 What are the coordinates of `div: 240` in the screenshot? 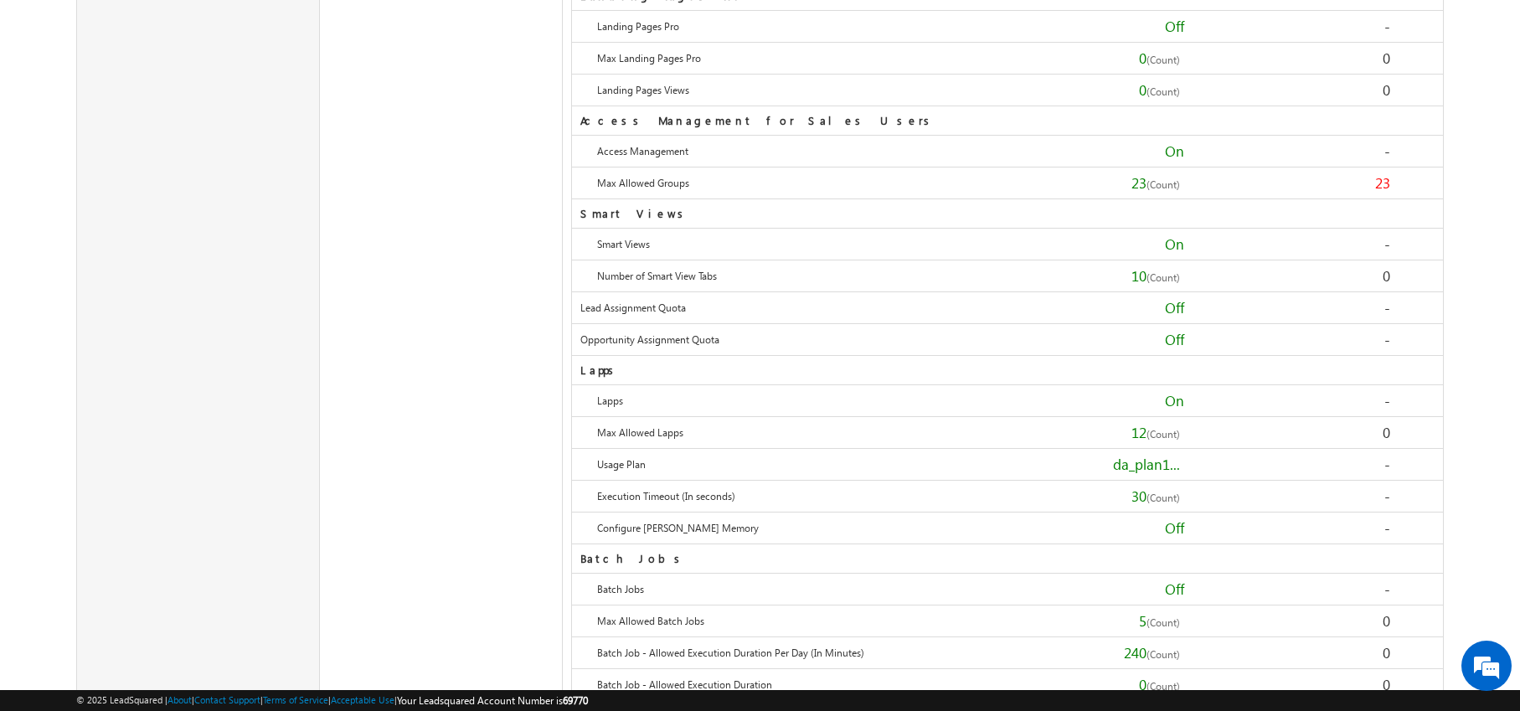 It's located at (1060, 657).